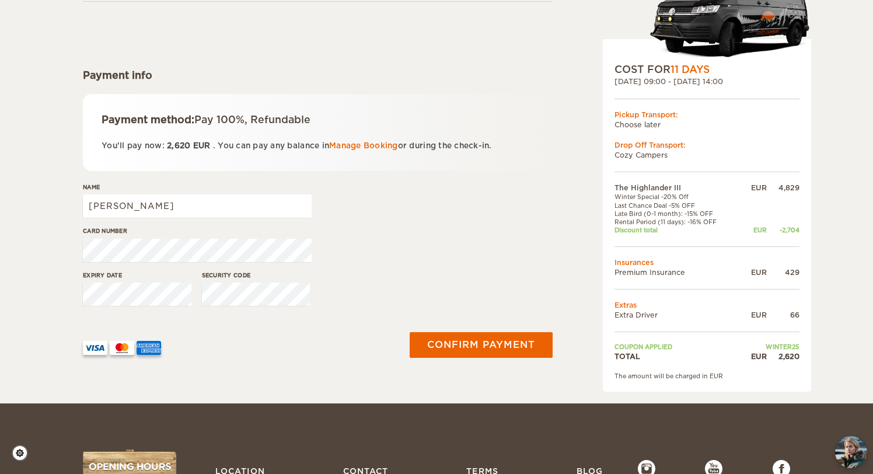  I want to click on div: Drop Off Transport:, so click(706, 145).